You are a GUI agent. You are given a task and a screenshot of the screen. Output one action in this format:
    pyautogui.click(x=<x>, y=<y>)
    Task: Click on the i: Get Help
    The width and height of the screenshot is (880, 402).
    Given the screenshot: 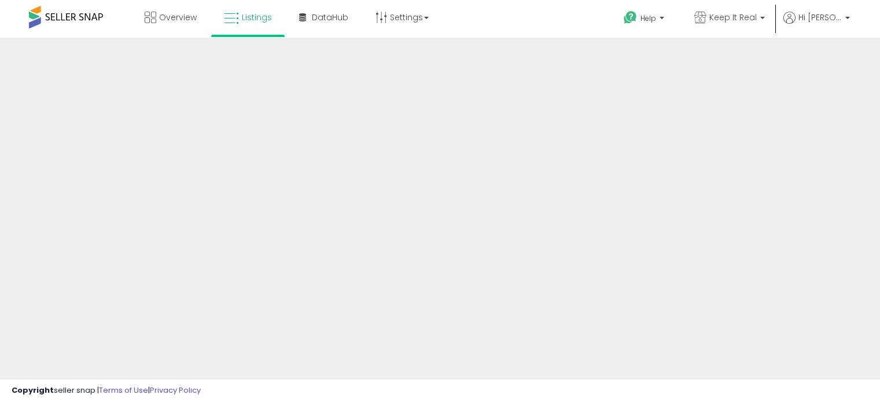 What is the action you would take?
    pyautogui.click(x=630, y=17)
    